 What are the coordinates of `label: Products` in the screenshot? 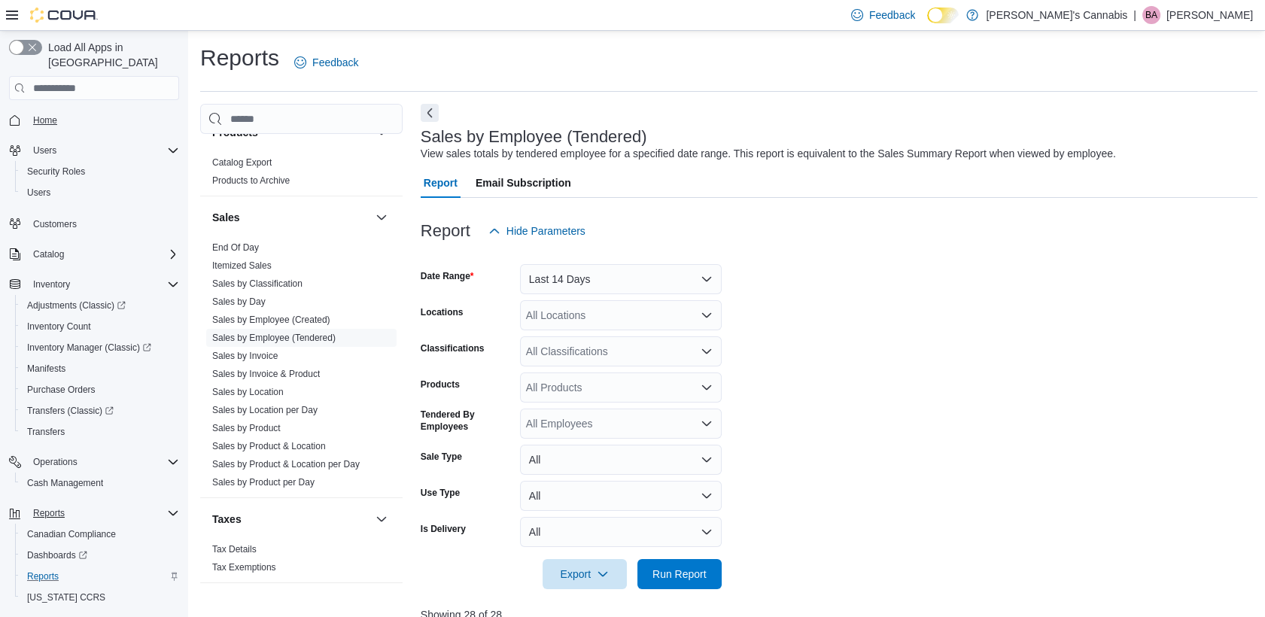 It's located at (440, 384).